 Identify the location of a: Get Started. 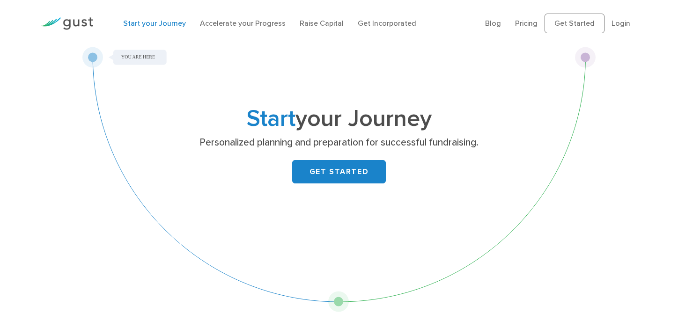
(575, 23).